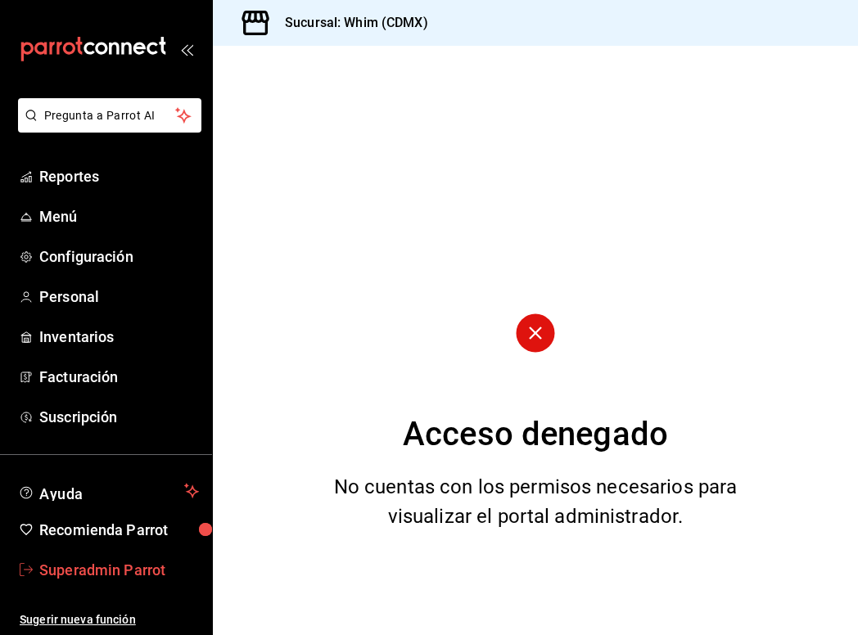 The width and height of the screenshot is (858, 635). What do you see at coordinates (110, 115) in the screenshot?
I see `span: Pregunta a Parrot AI` at bounding box center [110, 115].